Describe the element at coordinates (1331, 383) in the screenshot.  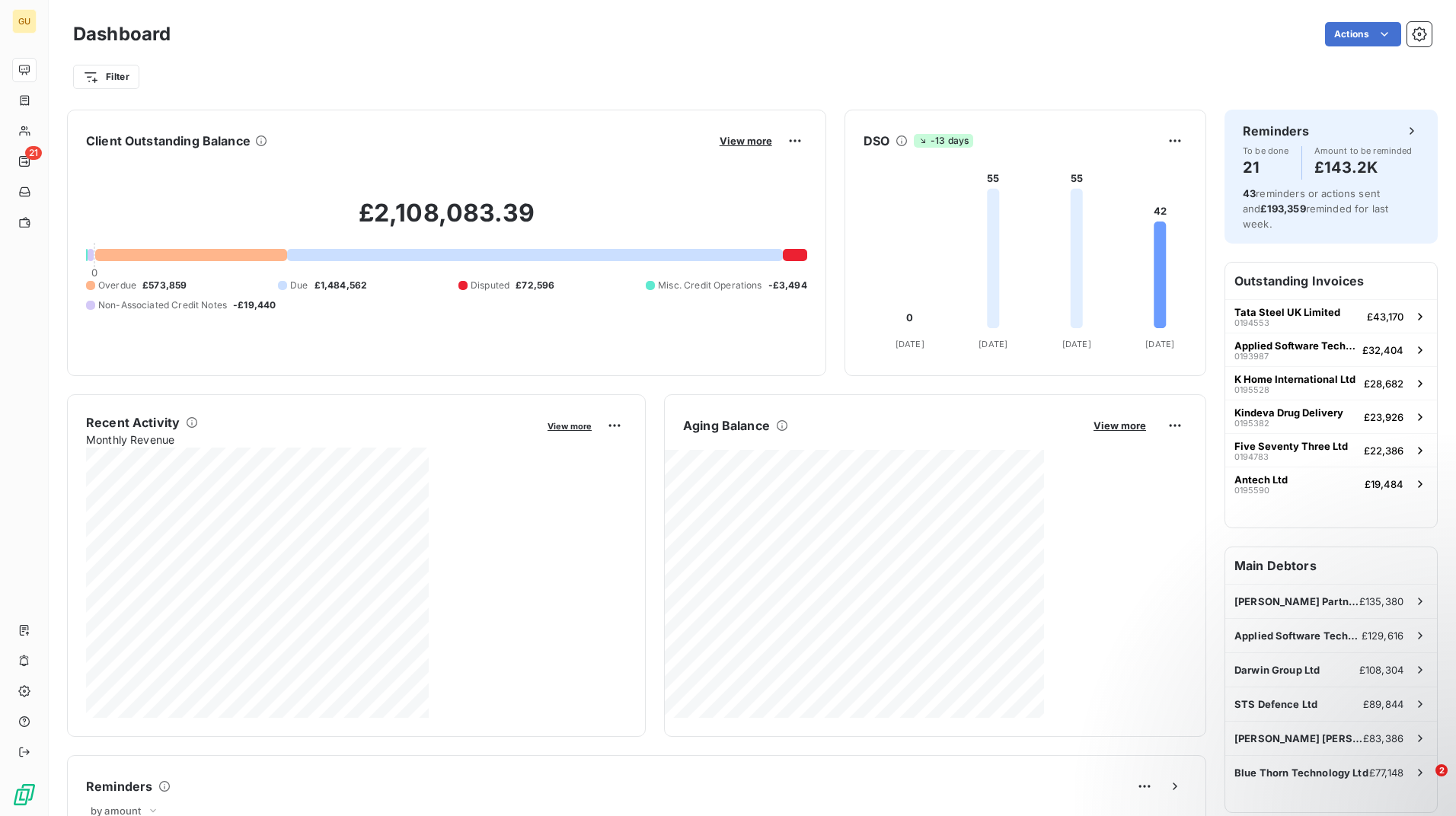
I see `button: K Home International Ltd0195528£28,682` at that location.